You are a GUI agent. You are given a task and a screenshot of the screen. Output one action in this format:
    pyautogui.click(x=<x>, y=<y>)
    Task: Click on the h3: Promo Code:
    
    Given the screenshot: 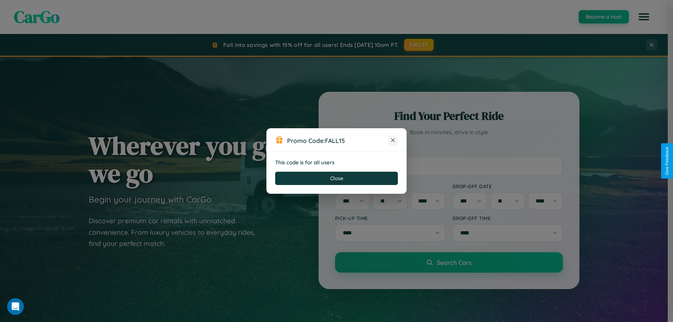 What is the action you would take?
    pyautogui.click(x=338, y=141)
    